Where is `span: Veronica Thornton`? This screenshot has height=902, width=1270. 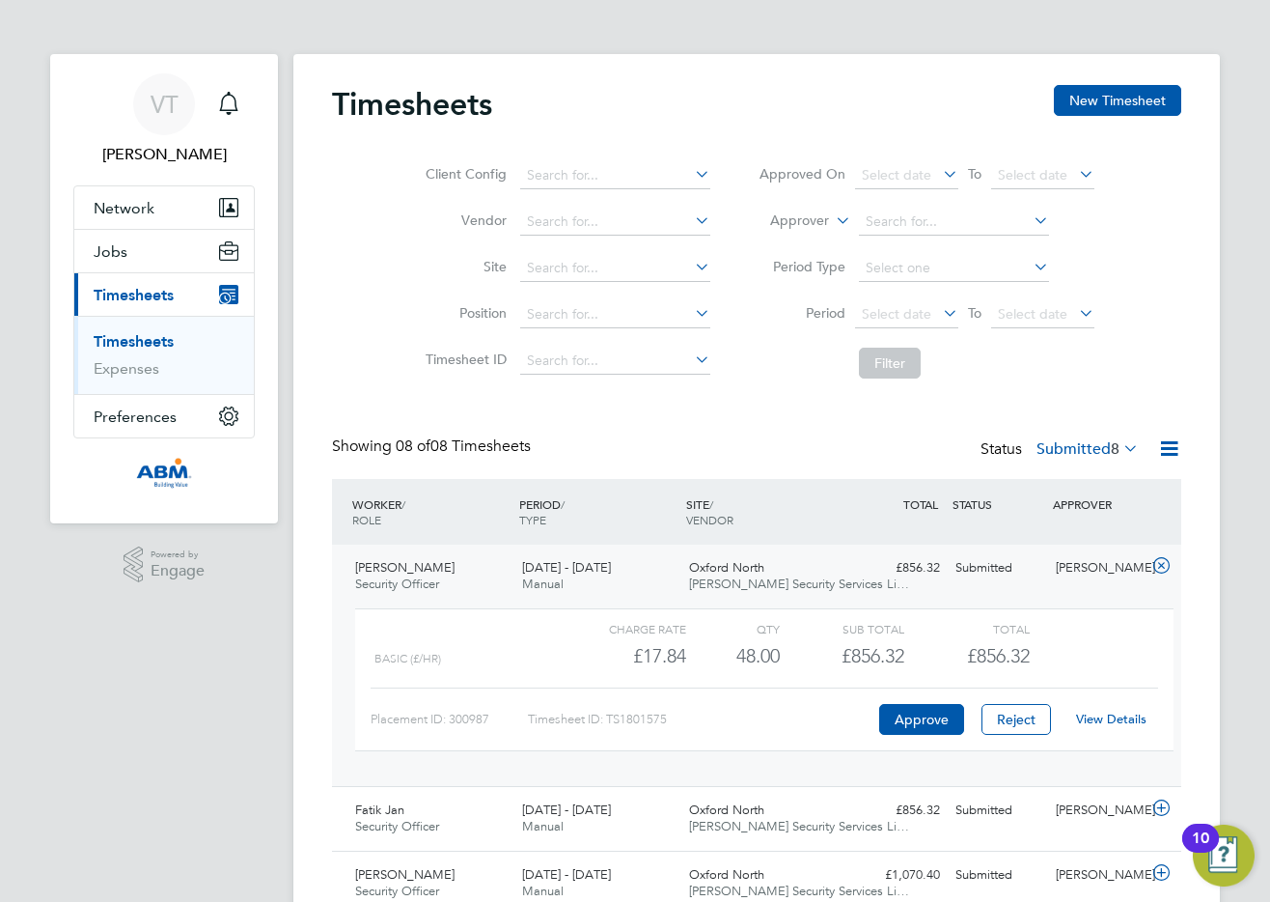
span: Veronica Thornton is located at coordinates (164, 154).